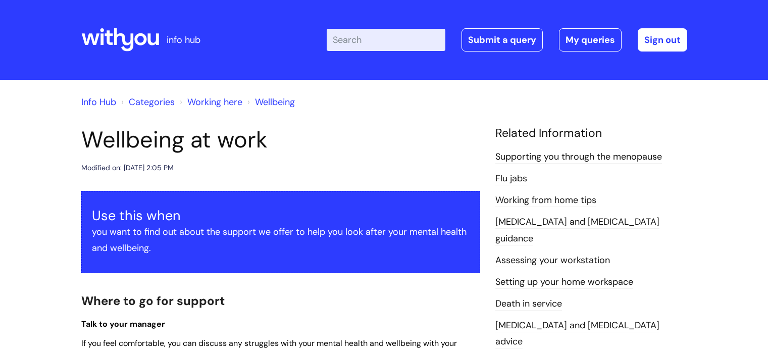 The width and height of the screenshot is (768, 351). What do you see at coordinates (152, 102) in the screenshot?
I see `a: Categories` at bounding box center [152, 102].